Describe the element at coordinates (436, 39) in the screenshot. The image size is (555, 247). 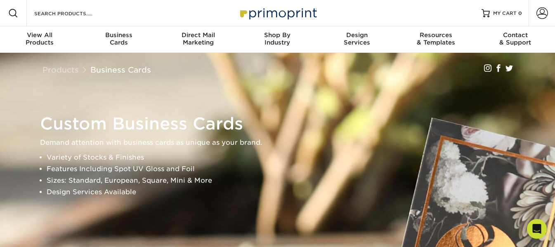
I see `div: & Templates` at that location.